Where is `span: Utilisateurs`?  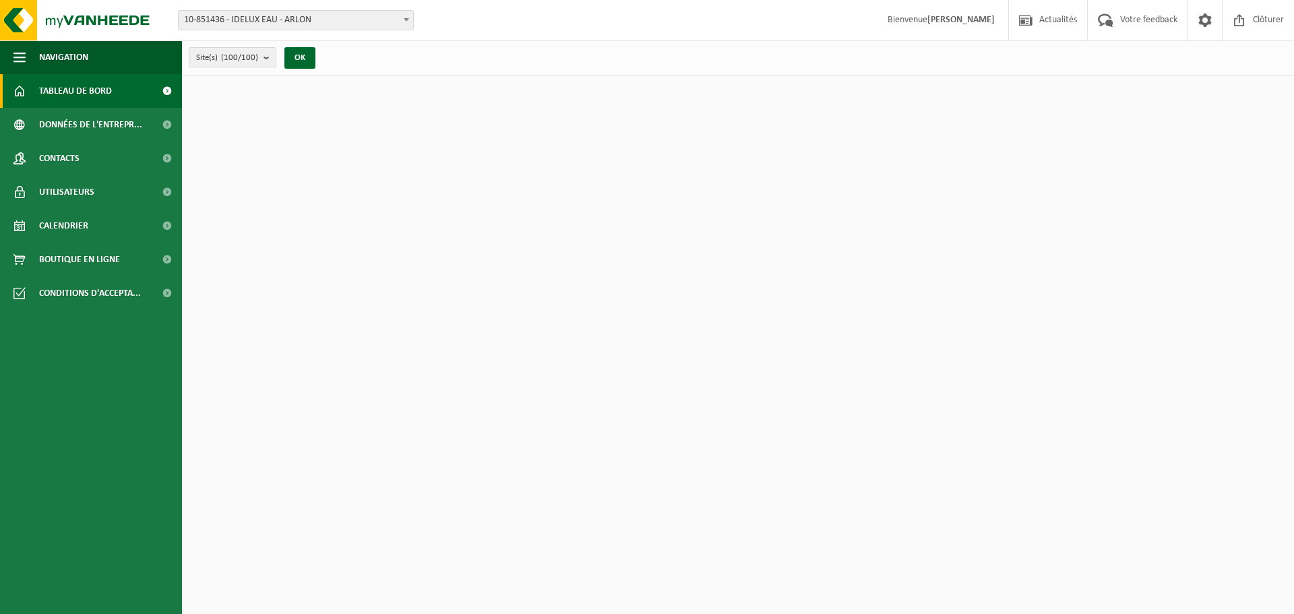
span: Utilisateurs is located at coordinates (67, 192).